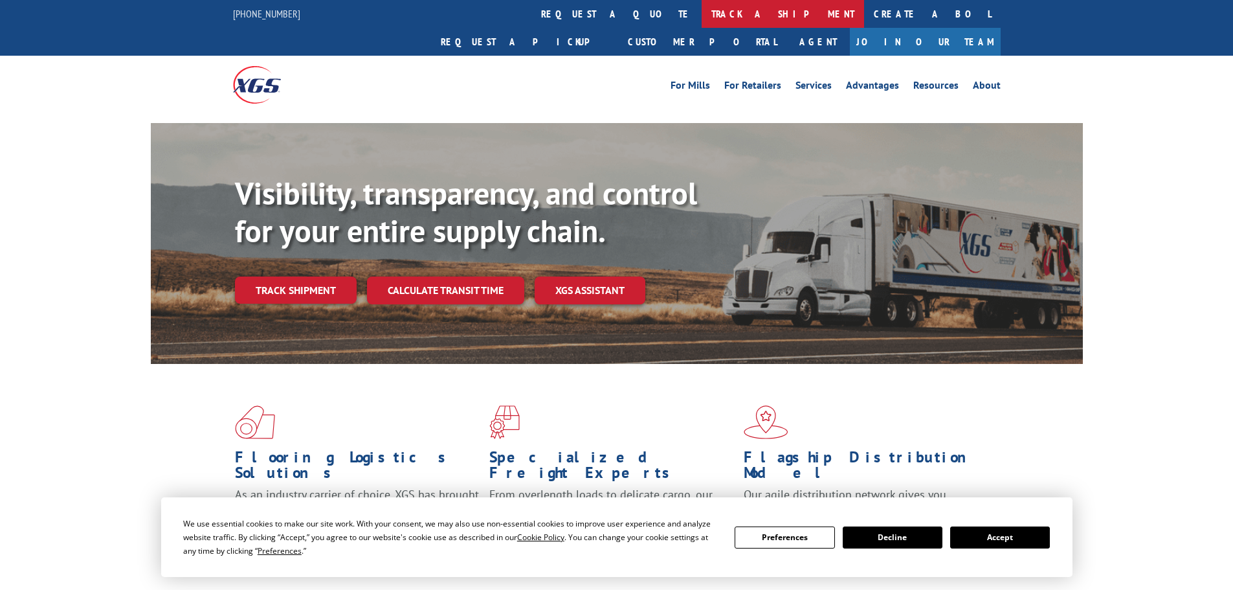 The height and width of the screenshot is (590, 1233). Describe the element at coordinates (1000, 537) in the screenshot. I see `button: Accept` at that location.